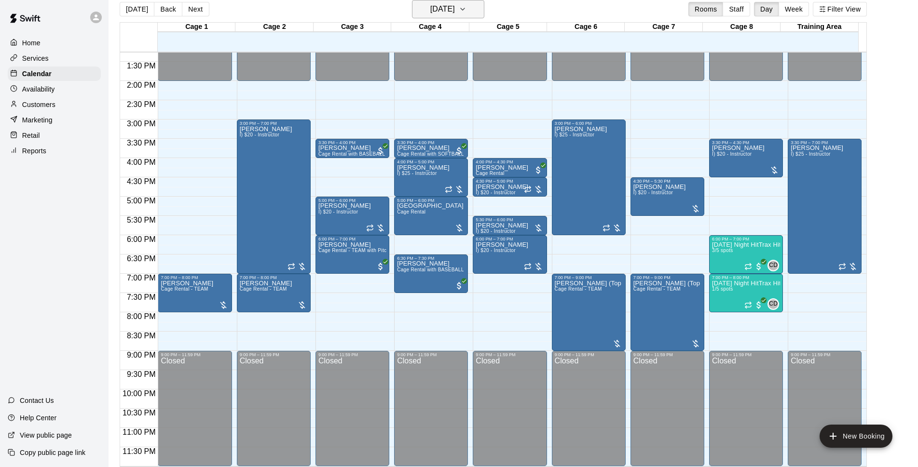 This screenshot has height=467, width=918. What do you see at coordinates (746, 158) in the screenshot?
I see `div: 3:30 PM – 4:30 PM: I) $20 - Instructor` at bounding box center [746, 158].